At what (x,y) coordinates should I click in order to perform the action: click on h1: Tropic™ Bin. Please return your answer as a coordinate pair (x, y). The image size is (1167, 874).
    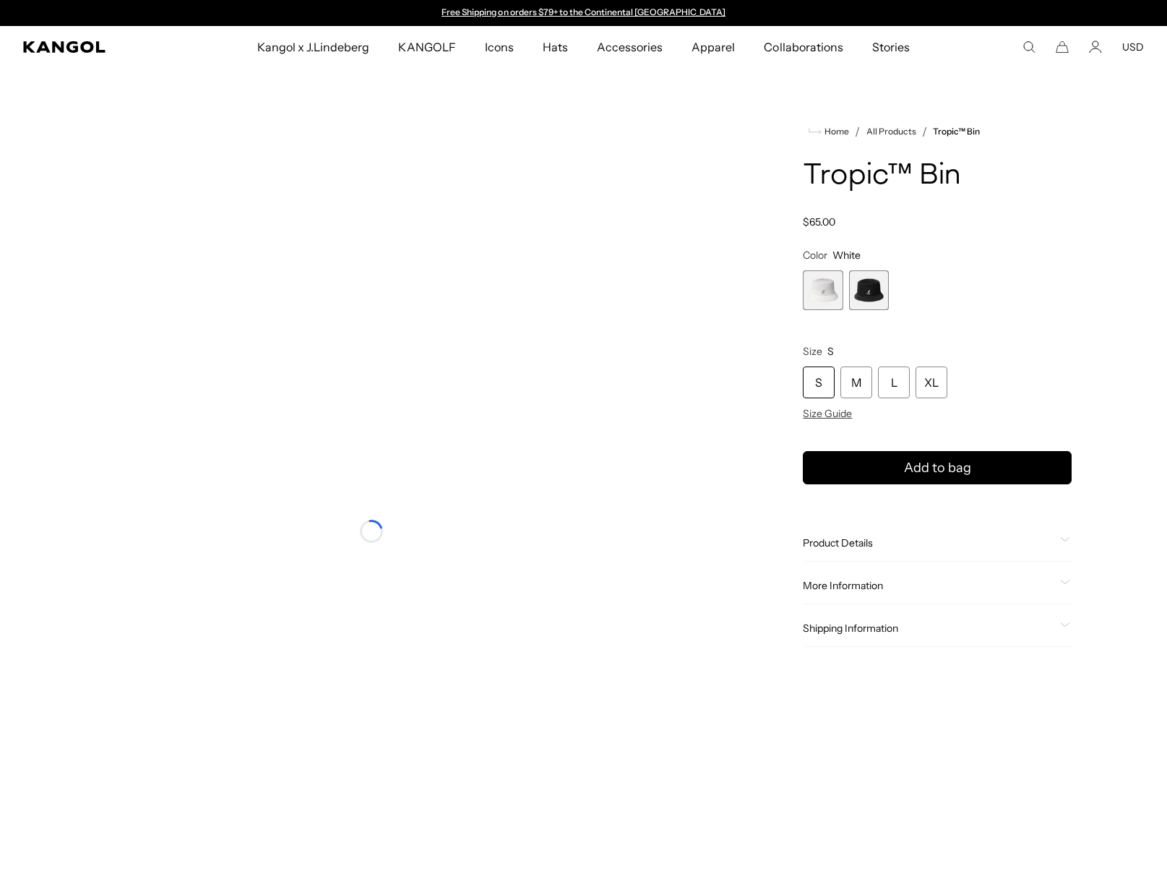
    Looking at the image, I should click on (937, 176).